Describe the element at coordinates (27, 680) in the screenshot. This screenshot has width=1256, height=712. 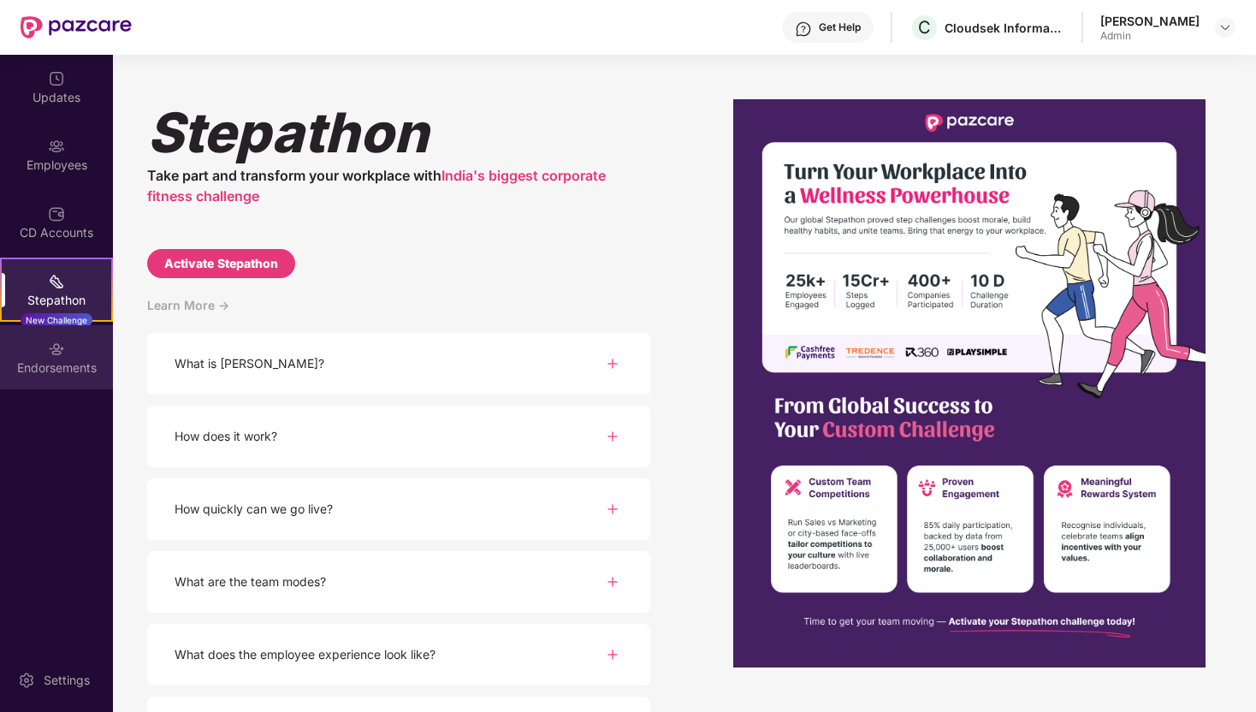
I see `img: svg+xml;base64,PHN2ZyBpZD0iU2V0dGluZy0yMHgyMCIgeG1sbnM9Imh0dHA6Ly93d3cudzMub3JnLzIwMDAvc3ZnIiB3aW...` at that location.